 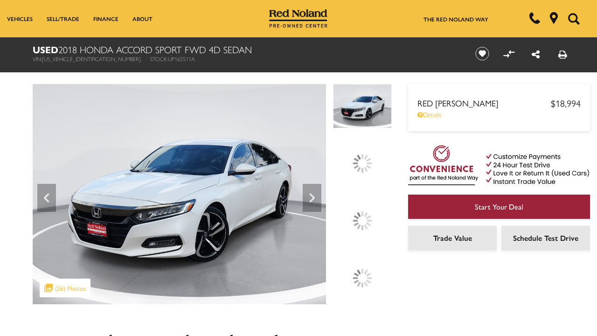 What do you see at coordinates (546, 238) in the screenshot?
I see `a: Schedule Test Drive` at bounding box center [546, 238].